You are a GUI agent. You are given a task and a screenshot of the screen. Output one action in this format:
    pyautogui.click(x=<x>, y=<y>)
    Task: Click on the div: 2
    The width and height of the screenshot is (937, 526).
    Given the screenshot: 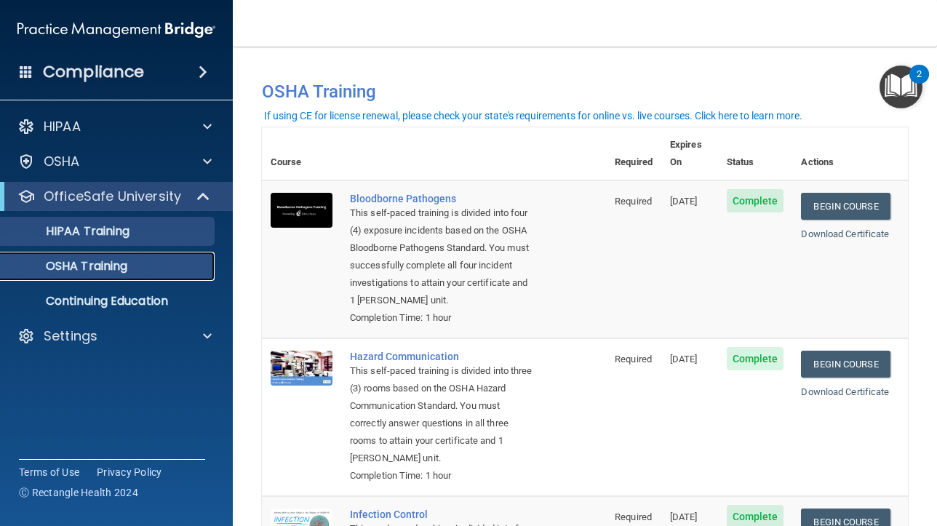 What is the action you would take?
    pyautogui.click(x=919, y=84)
    